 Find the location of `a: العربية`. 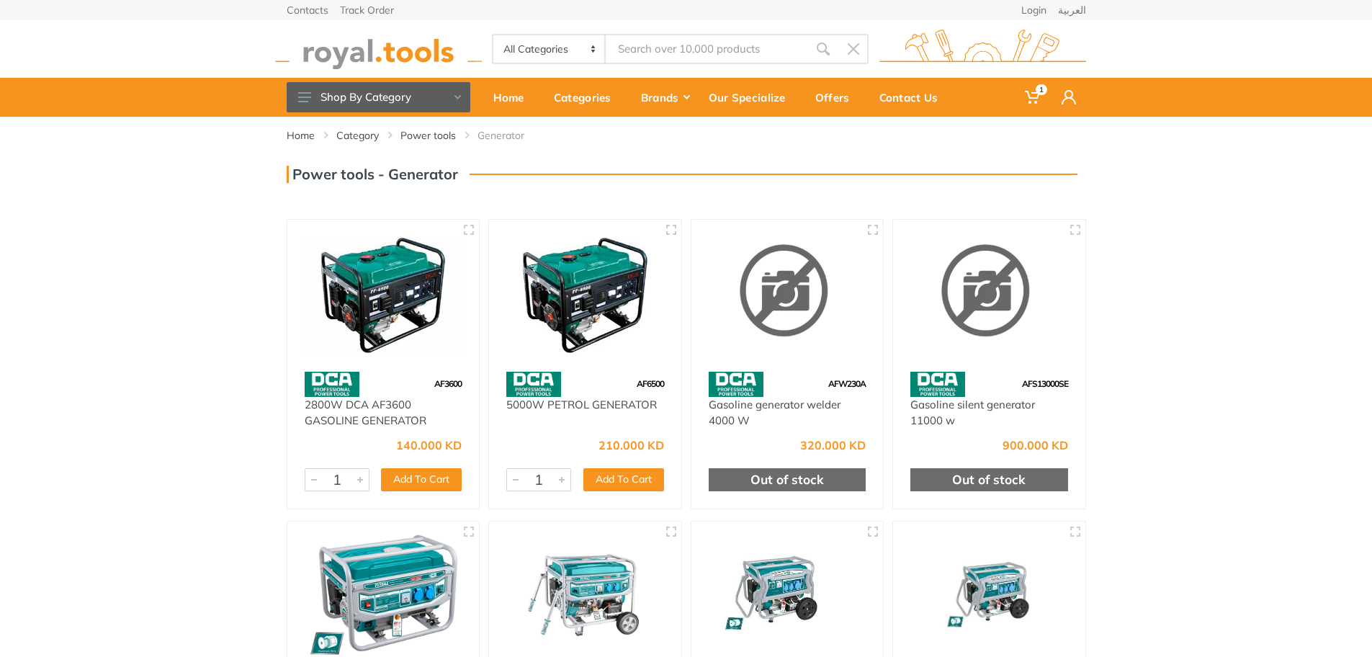

a: العربية is located at coordinates (1071, 10).